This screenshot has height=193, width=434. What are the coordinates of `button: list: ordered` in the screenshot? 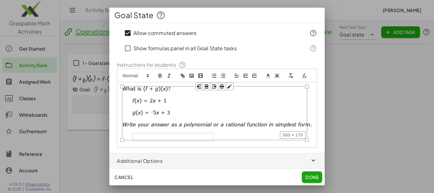 It's located at (214, 76).